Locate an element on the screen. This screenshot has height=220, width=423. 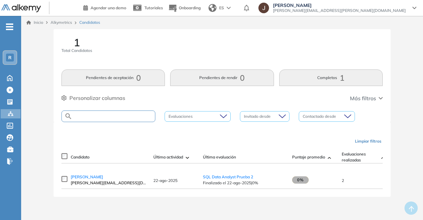
span: 1 is located at coordinates (77, 42).